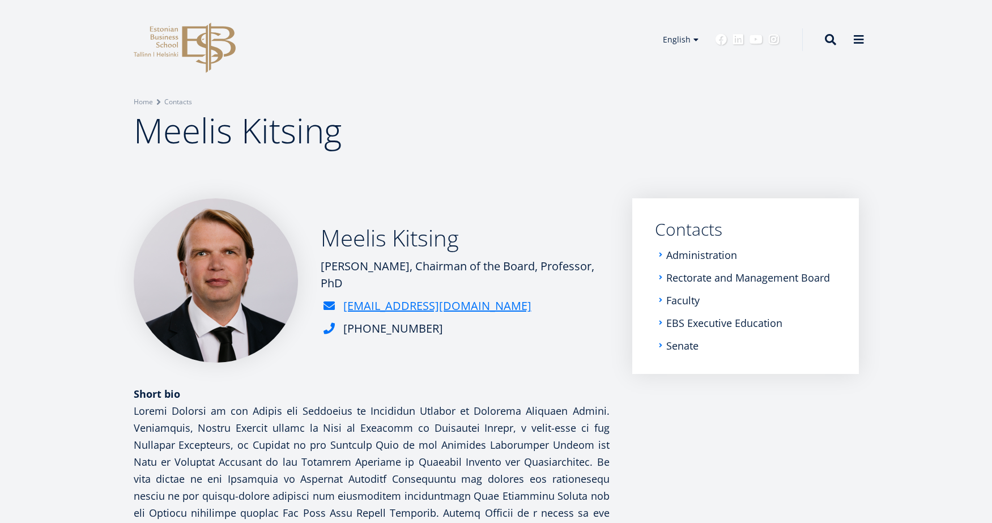  What do you see at coordinates (702, 255) in the screenshot?
I see `a: Administration` at bounding box center [702, 255].